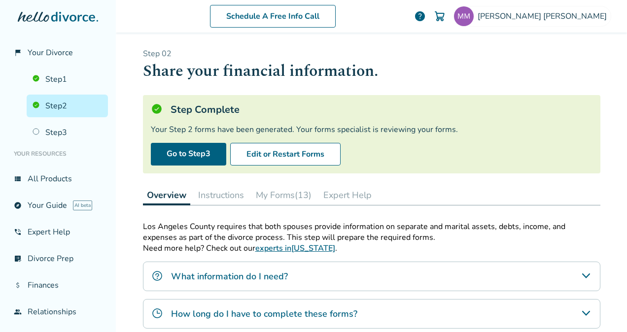 The image size is (627, 332). What do you see at coordinates (58, 232) in the screenshot?
I see `a: phone_in_talkExpert Help` at bounding box center [58, 232].